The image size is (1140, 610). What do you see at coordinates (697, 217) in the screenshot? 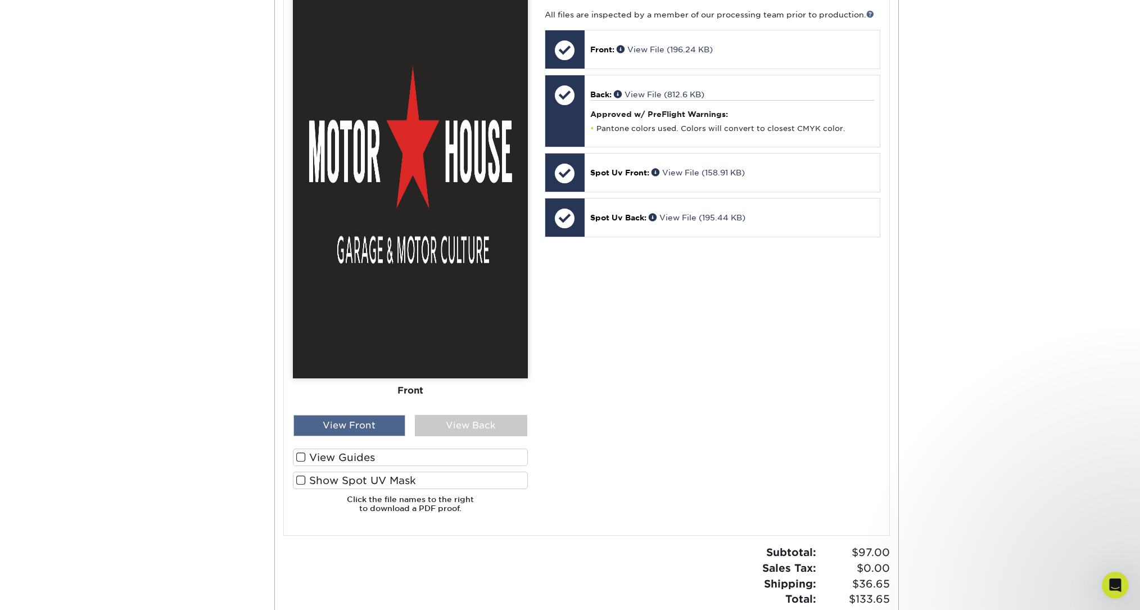
I see `a: View File (195.44 KB)` at bounding box center [697, 217].